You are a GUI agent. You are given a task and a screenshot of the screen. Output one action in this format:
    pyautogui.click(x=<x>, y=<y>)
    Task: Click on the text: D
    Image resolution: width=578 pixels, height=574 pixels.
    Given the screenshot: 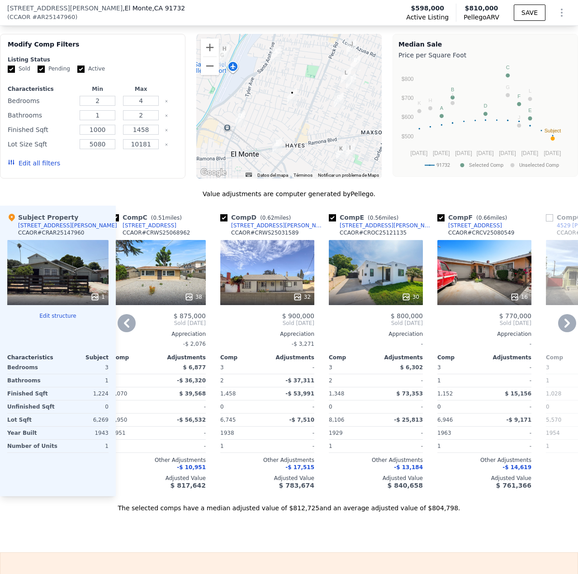 What is the action you would take?
    pyautogui.click(x=485, y=106)
    